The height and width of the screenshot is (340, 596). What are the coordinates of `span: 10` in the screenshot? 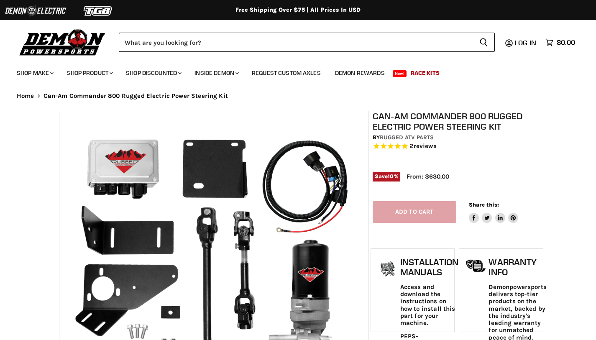 It's located at (391, 176).